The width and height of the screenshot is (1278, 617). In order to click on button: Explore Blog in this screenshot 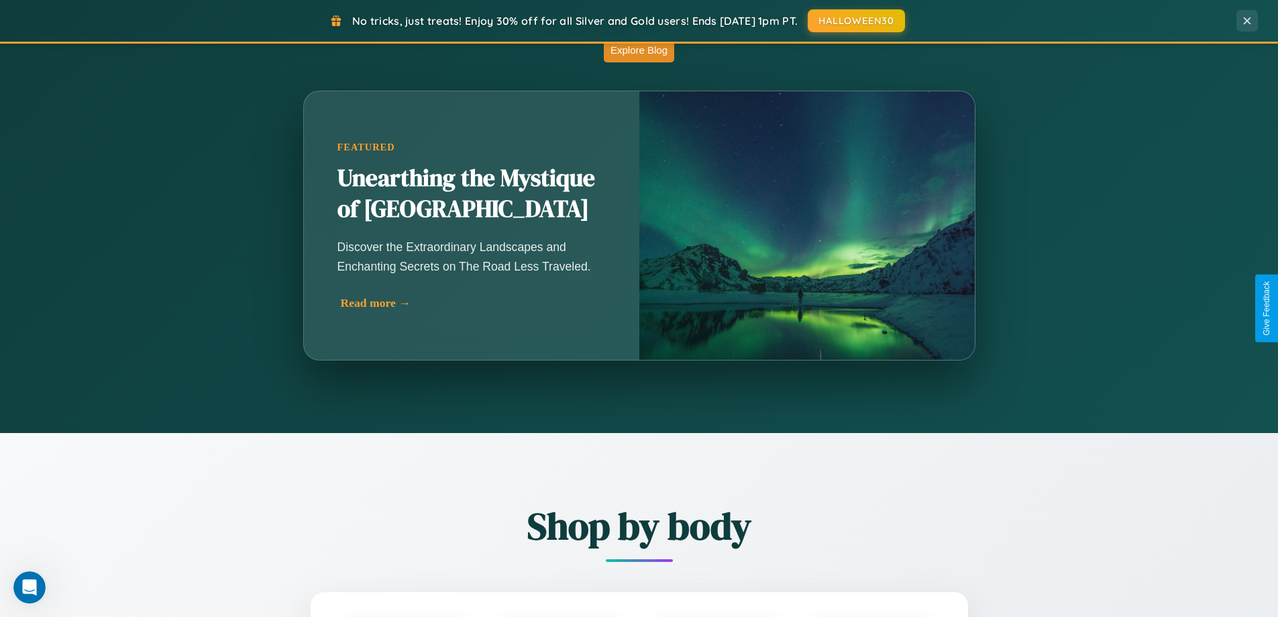, I will do `click(639, 50)`.